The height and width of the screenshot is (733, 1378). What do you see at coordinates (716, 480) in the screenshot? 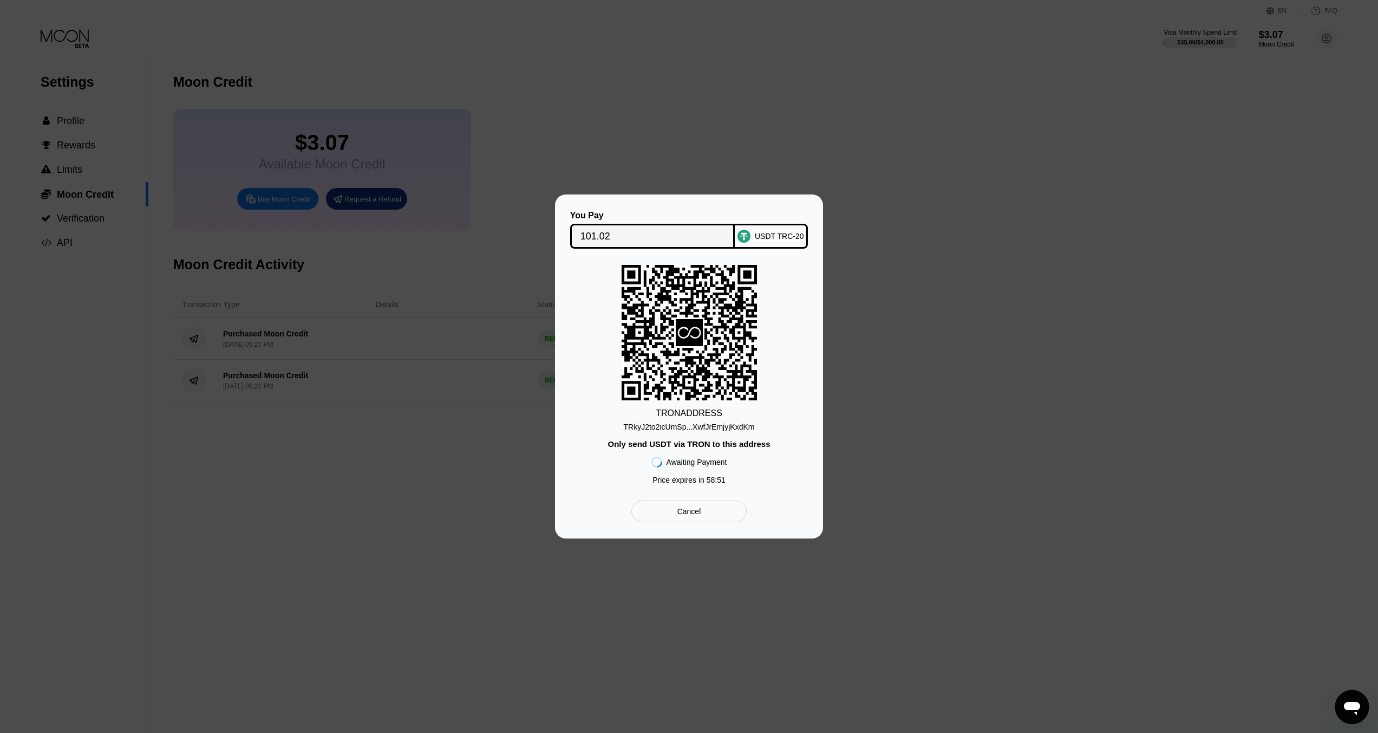
I see `span: 58 : 51` at bounding box center [716, 480].